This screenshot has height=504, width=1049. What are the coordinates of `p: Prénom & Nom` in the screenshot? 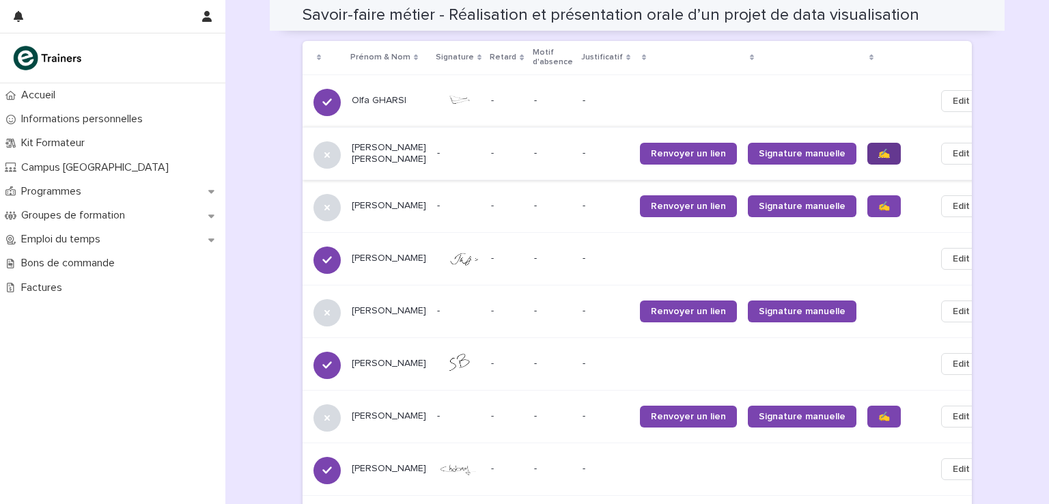 It's located at (380, 57).